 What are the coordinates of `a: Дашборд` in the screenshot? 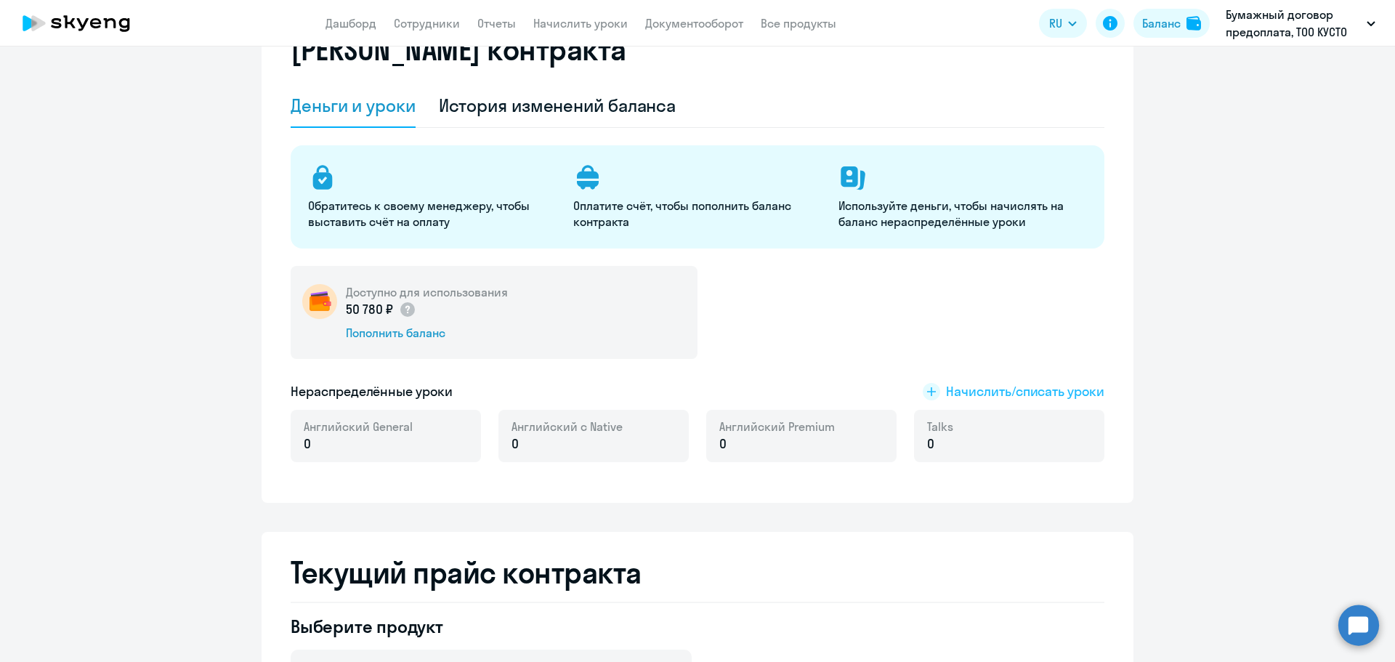 It's located at (351, 23).